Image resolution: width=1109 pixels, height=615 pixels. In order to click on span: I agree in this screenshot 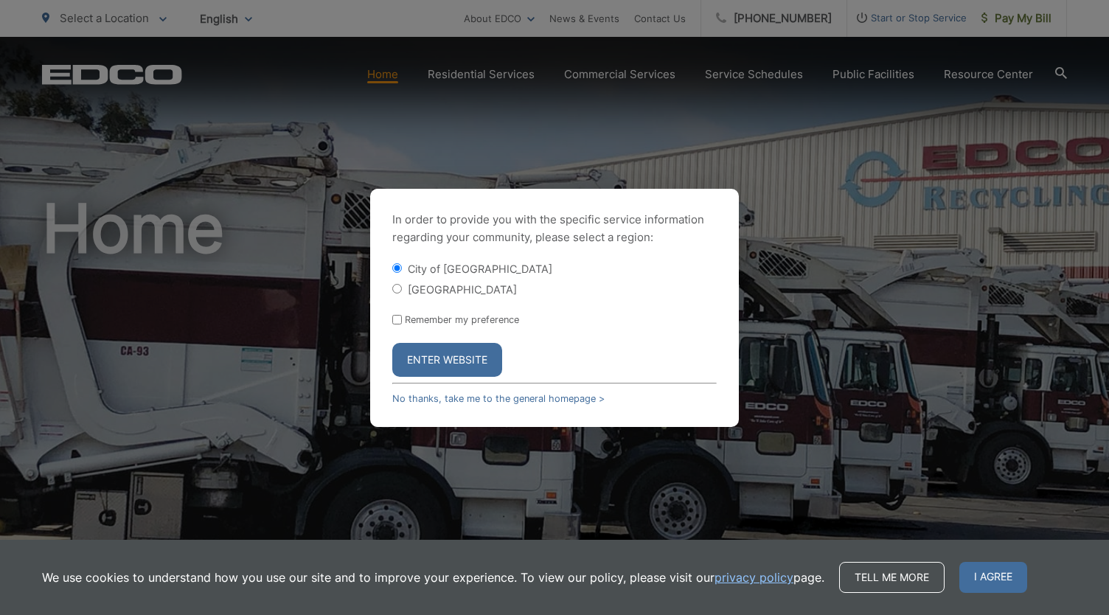, I will do `click(993, 577)`.